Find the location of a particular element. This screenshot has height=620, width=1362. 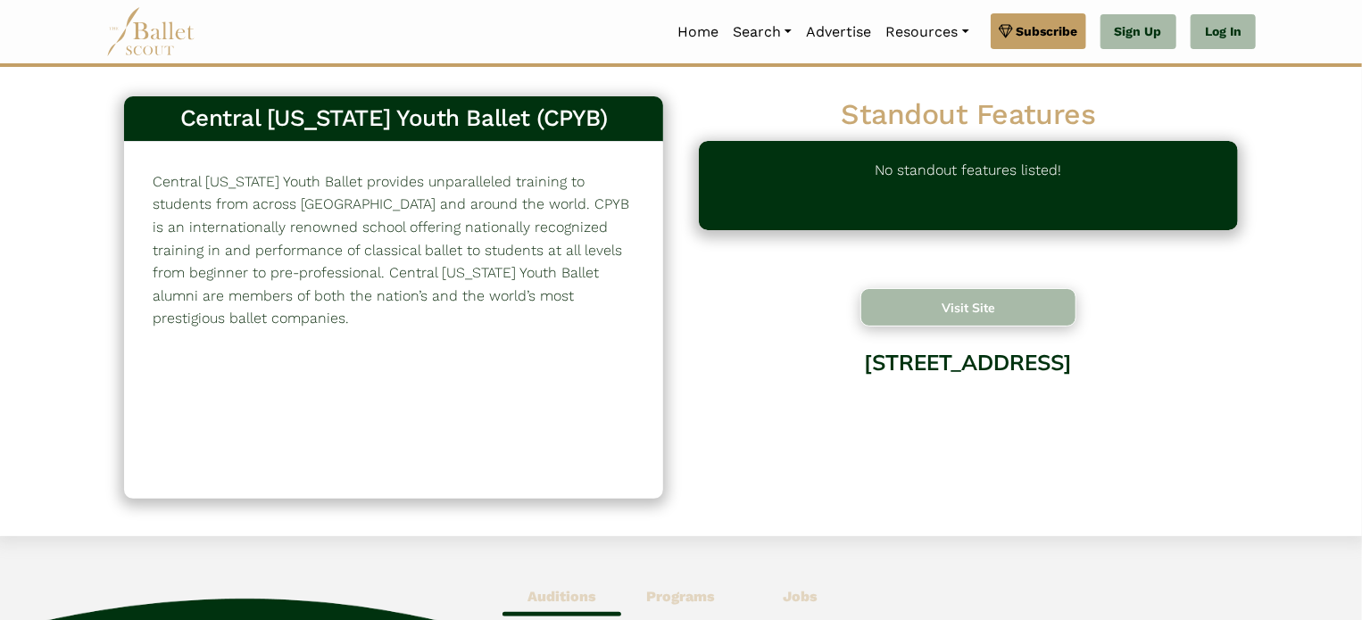

b: Jobs is located at coordinates (800, 596).